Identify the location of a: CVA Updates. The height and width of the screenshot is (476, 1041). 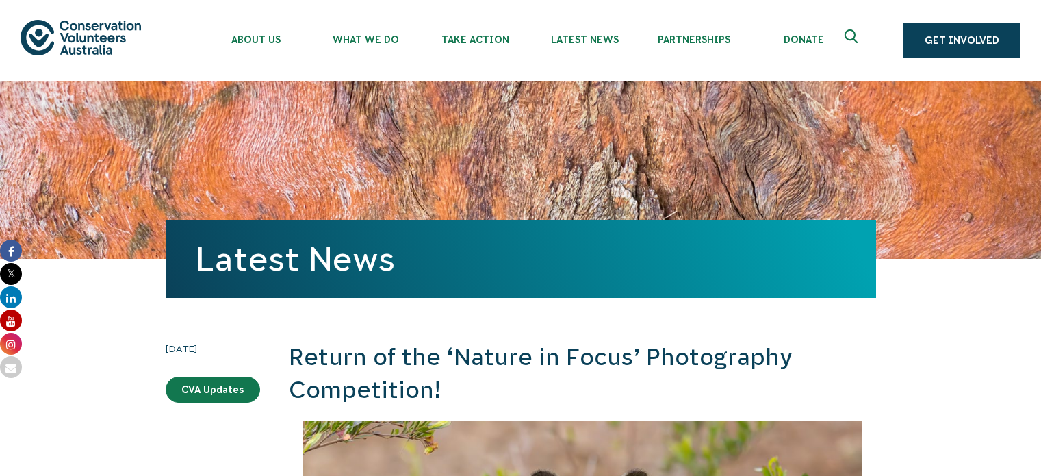
(213, 389).